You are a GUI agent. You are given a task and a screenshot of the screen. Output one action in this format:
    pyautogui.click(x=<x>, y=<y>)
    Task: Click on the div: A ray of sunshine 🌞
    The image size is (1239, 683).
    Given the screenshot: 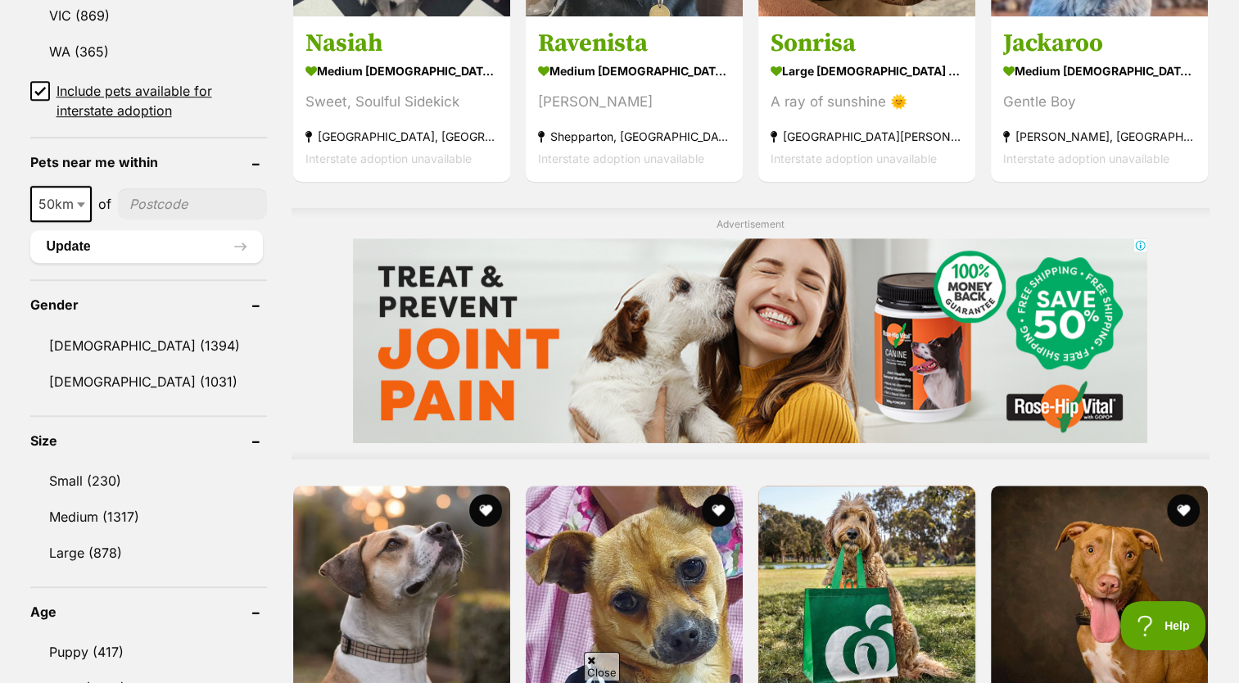 What is the action you would take?
    pyautogui.click(x=866, y=102)
    